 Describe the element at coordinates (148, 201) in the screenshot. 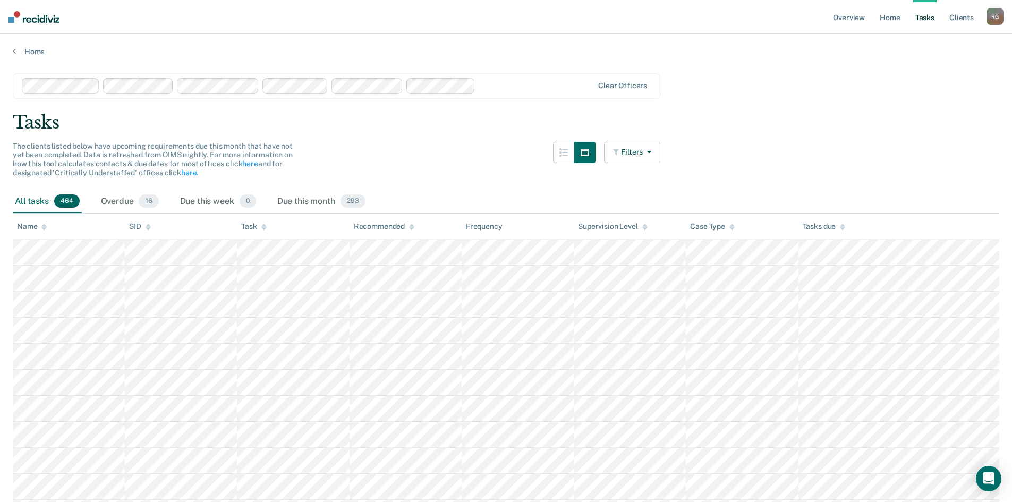

I see `span: 16` at that location.